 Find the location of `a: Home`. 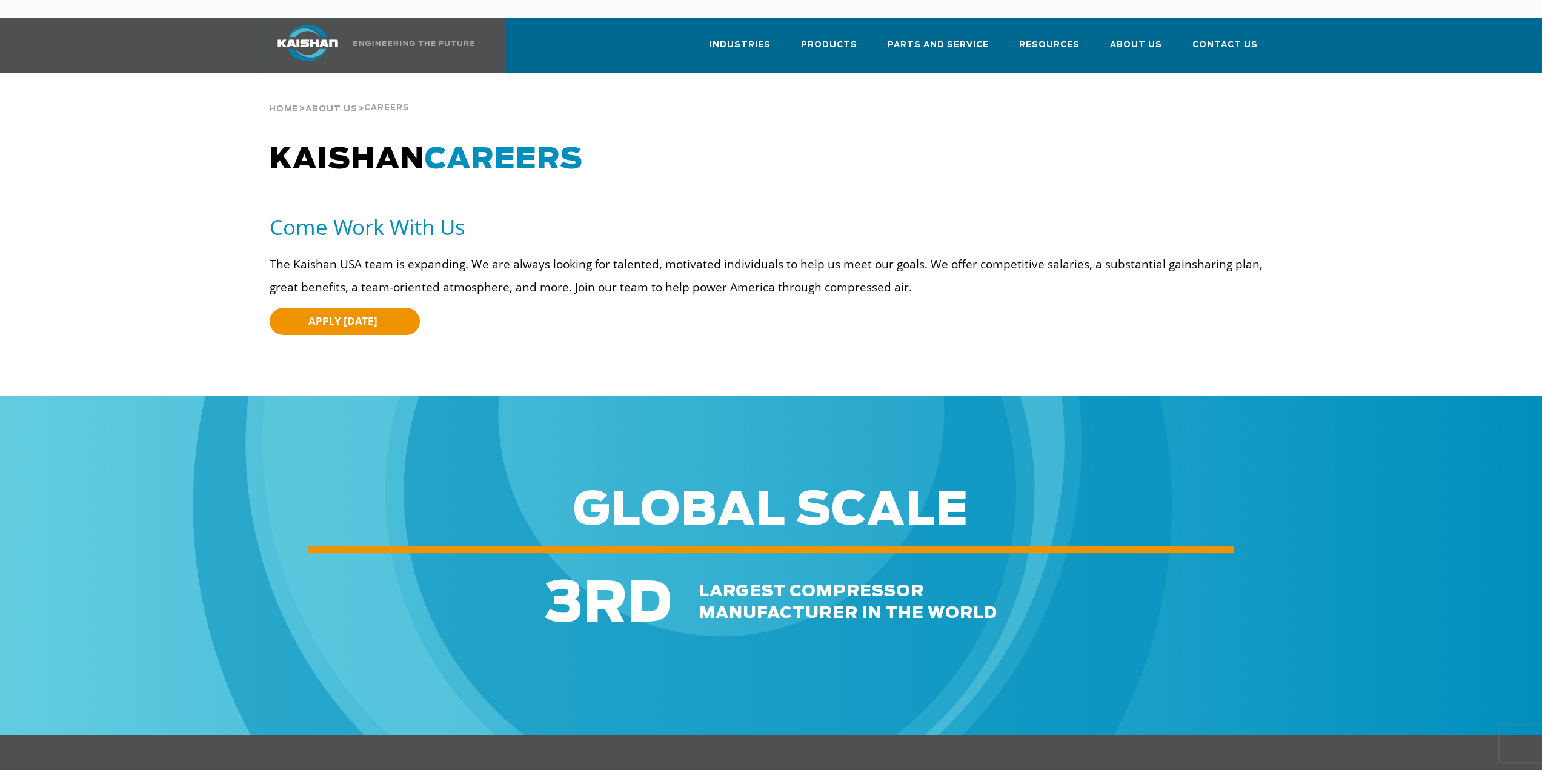

a: Home is located at coordinates (284, 108).